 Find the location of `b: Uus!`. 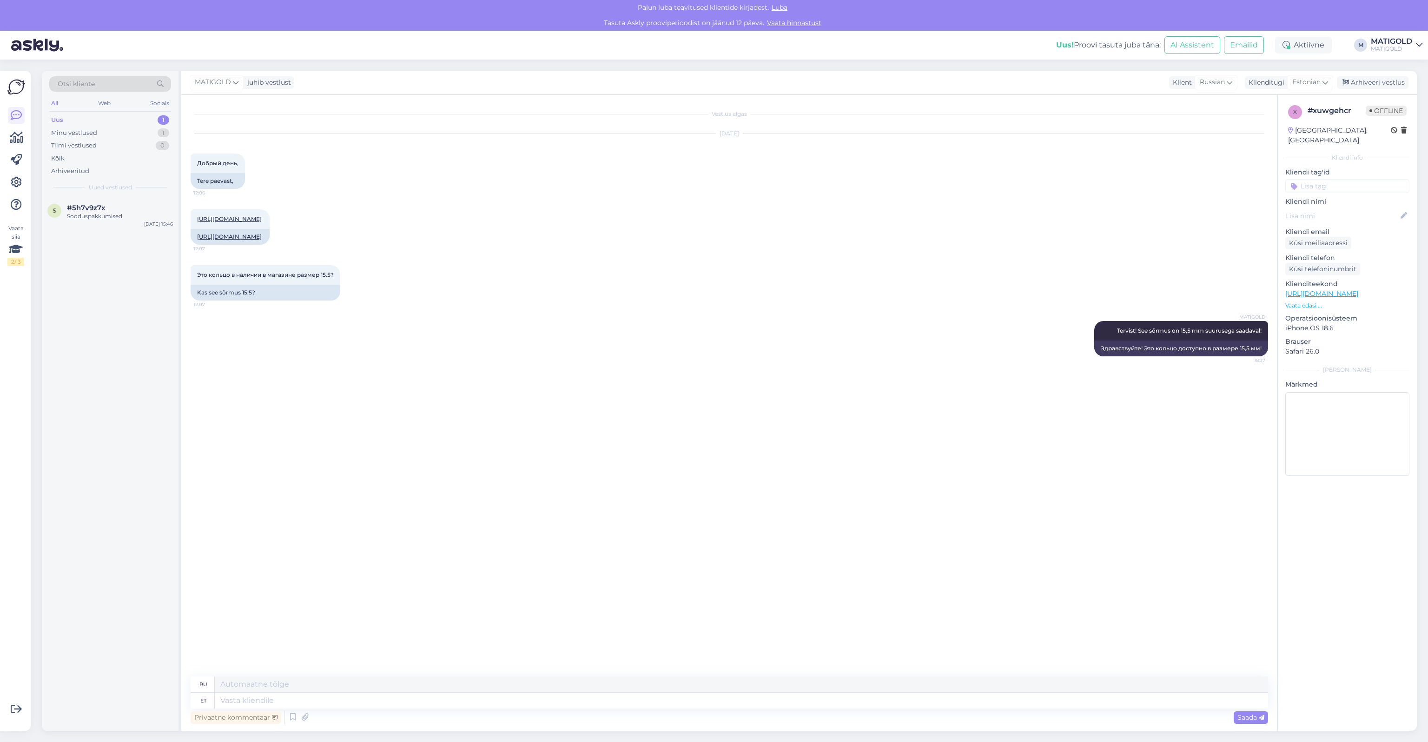

b: Uus! is located at coordinates (1065, 45).